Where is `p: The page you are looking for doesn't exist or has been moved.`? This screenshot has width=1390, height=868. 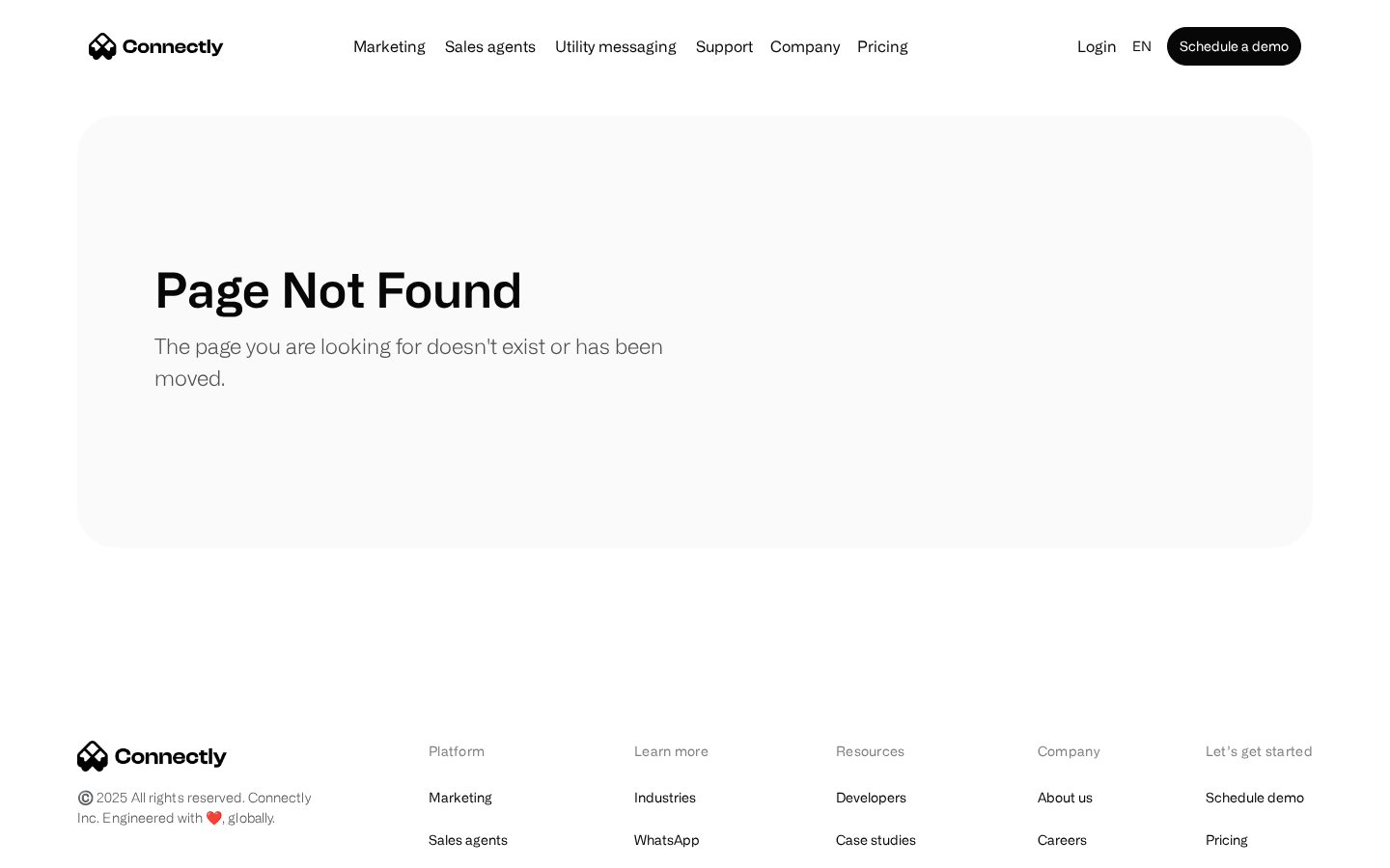
p: The page you are looking for doesn't exist or has been moved. is located at coordinates (425, 362).